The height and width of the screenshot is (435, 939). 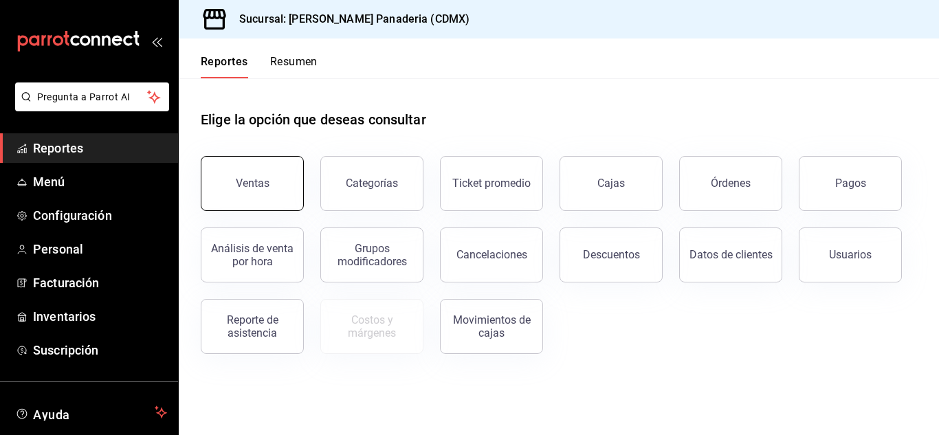 What do you see at coordinates (731, 254) in the screenshot?
I see `div: Datos de clientes` at bounding box center [731, 254].